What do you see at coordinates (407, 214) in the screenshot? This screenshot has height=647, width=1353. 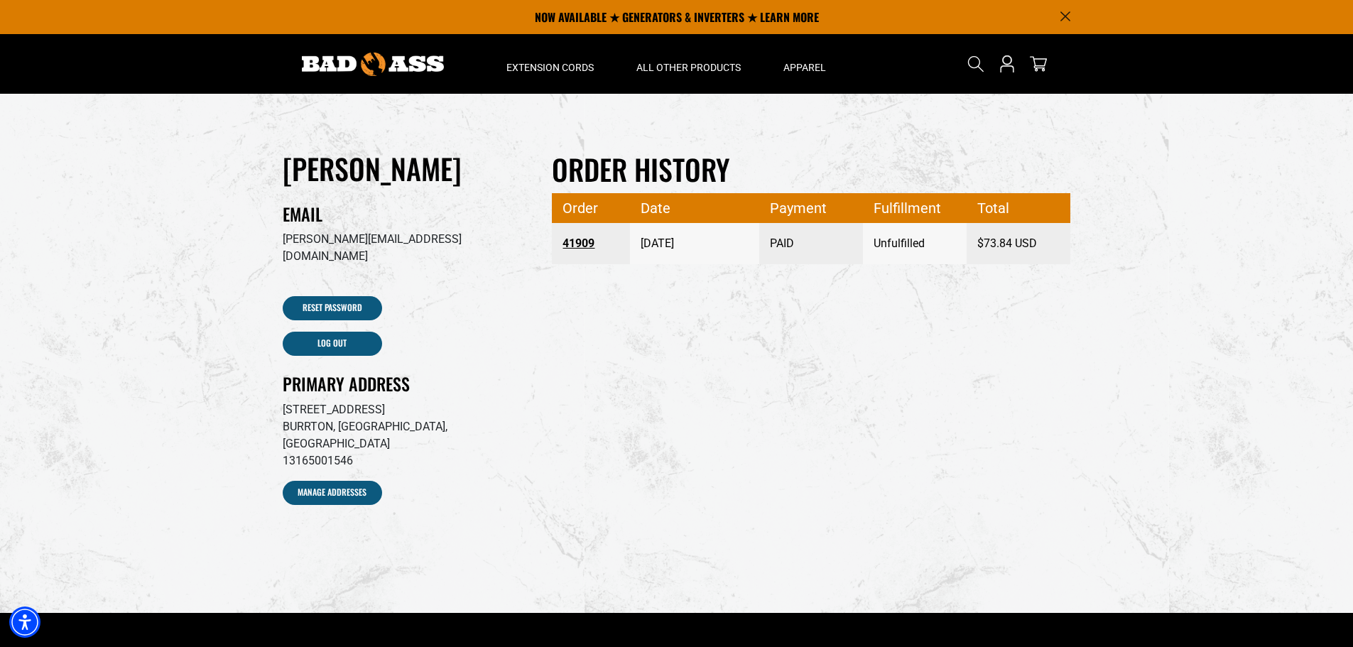 I see `h2: Email` at bounding box center [407, 214].